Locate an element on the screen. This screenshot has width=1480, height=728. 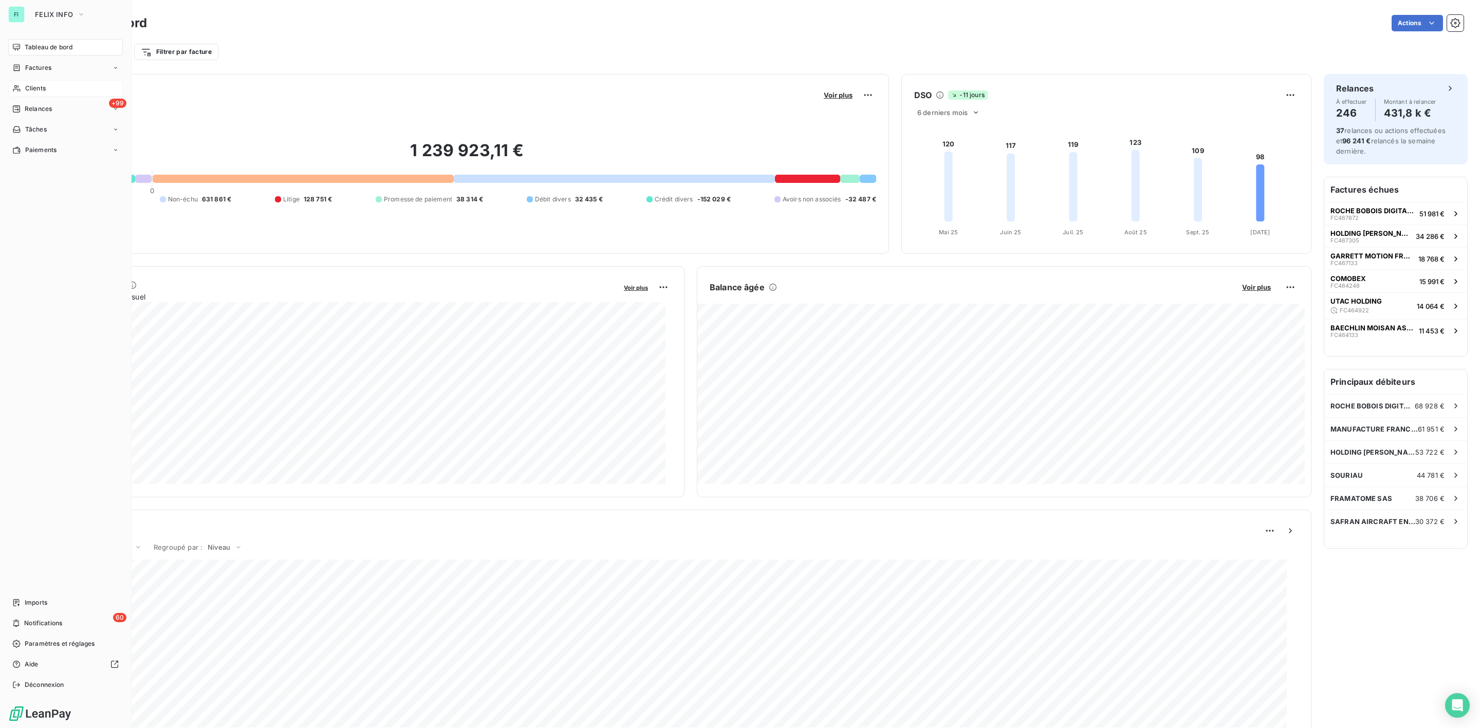
span: Chiffre d'affaires mensuel is located at coordinates (337, 297).